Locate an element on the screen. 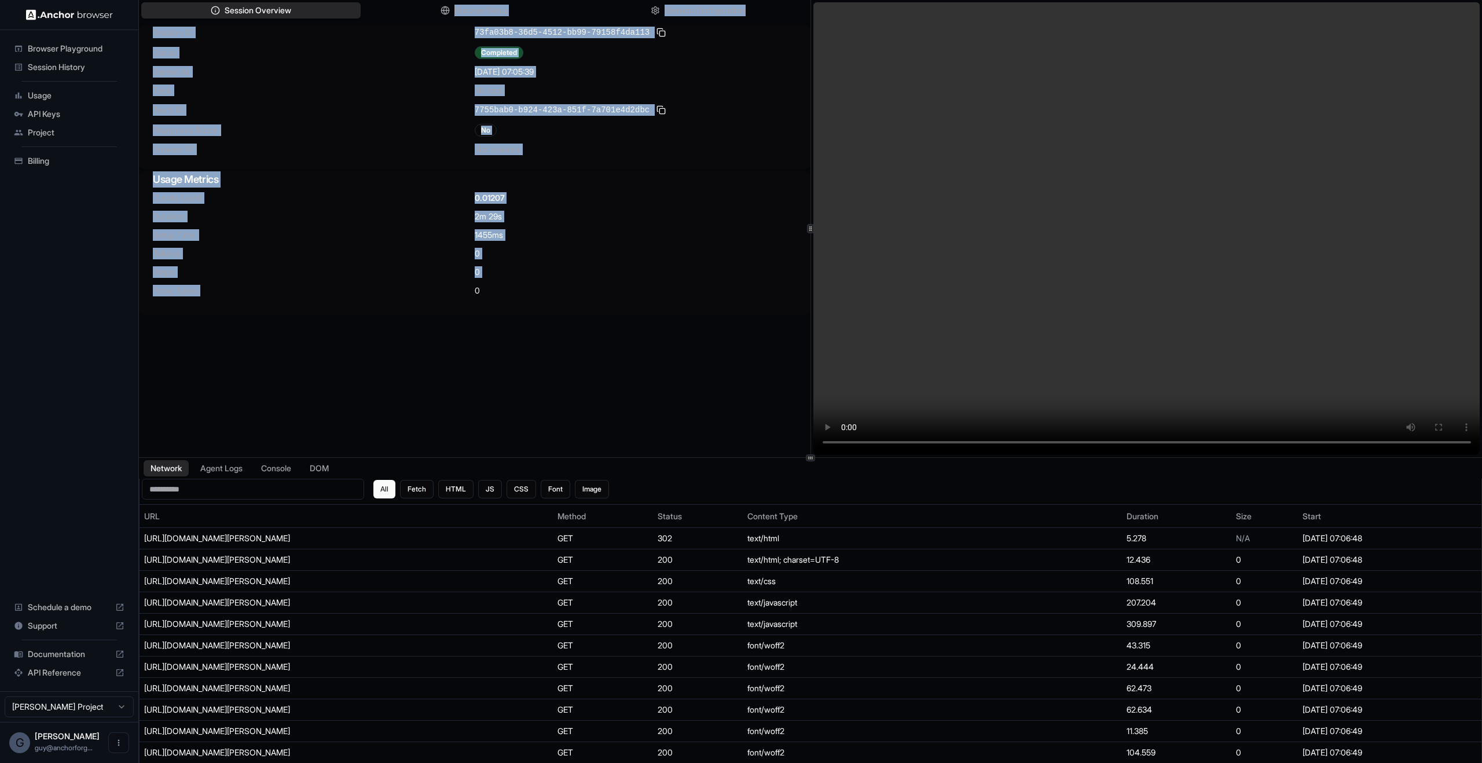 The height and width of the screenshot is (763, 1482). span: 1455 ms is located at coordinates (488, 235).